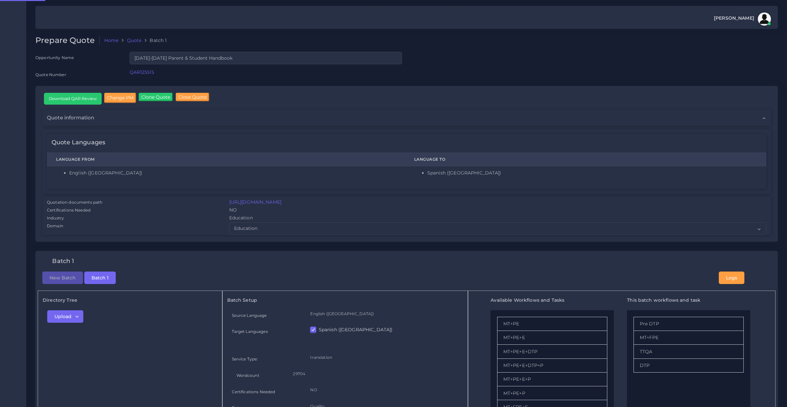 The height and width of the screenshot is (407, 787). What do you see at coordinates (55, 226) in the screenshot?
I see `label: Domain` at bounding box center [55, 226].